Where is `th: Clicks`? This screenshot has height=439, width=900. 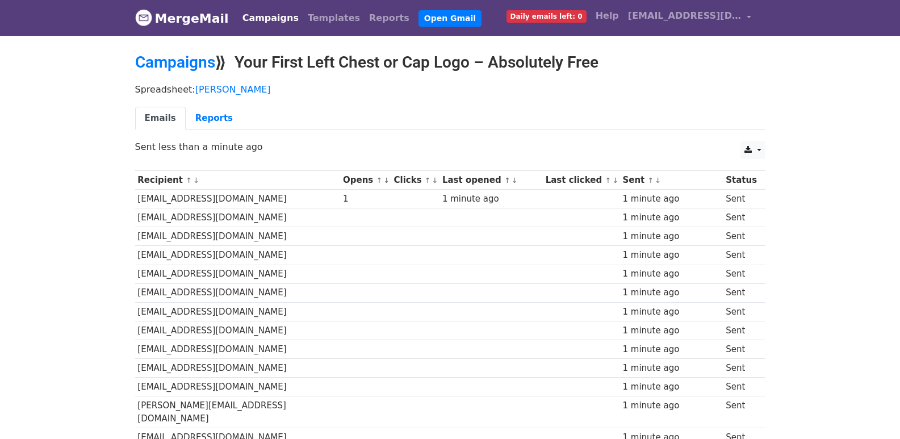 th: Clicks is located at coordinates (415, 180).